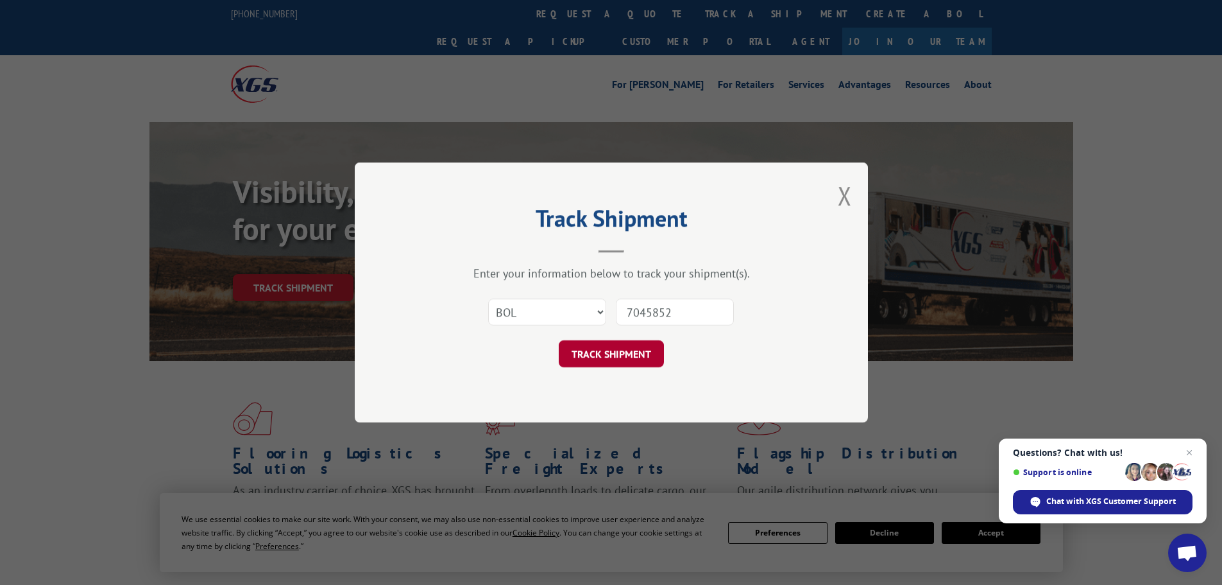 This screenshot has width=1222, height=585. Describe the element at coordinates (1067, 472) in the screenshot. I see `span: Support is online` at that location.